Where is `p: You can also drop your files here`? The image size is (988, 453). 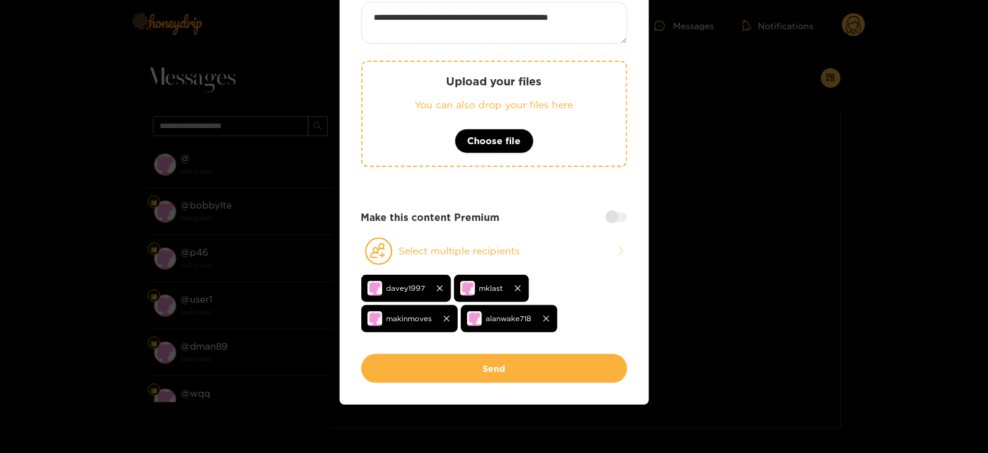 p: You can also drop your files here is located at coordinates (494, 105).